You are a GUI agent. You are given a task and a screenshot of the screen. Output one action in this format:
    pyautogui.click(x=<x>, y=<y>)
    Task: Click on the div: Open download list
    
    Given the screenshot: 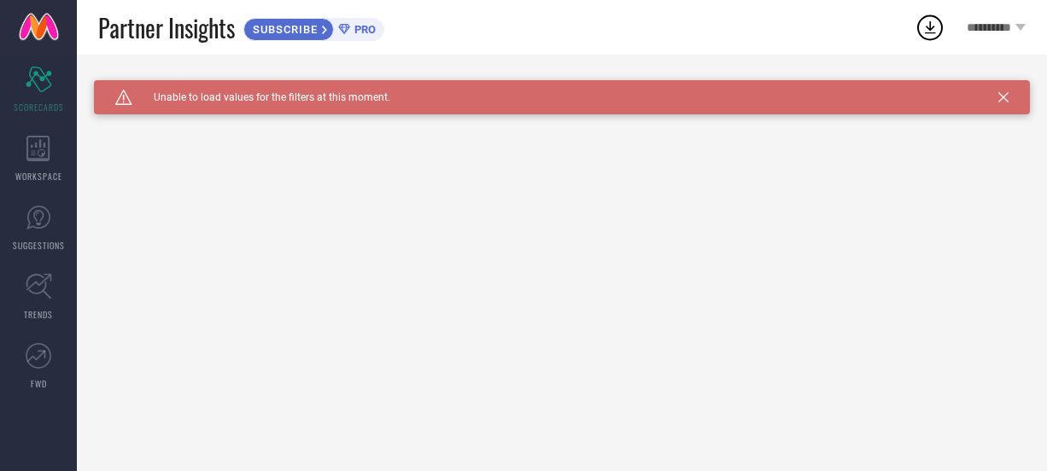 What is the action you would take?
    pyautogui.click(x=930, y=27)
    